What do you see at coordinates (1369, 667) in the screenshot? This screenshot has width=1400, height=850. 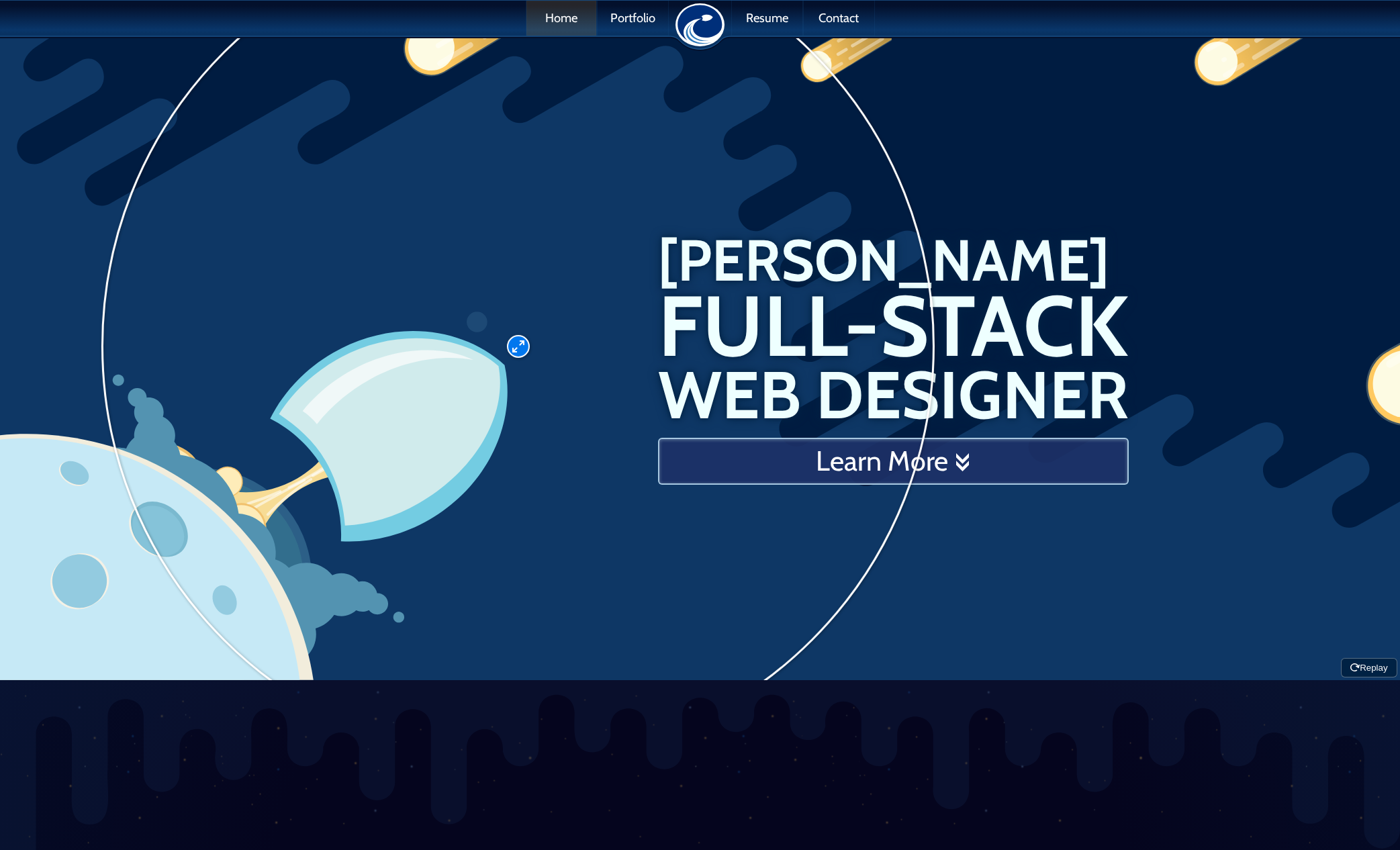 I see `button: Replay` at bounding box center [1369, 667].